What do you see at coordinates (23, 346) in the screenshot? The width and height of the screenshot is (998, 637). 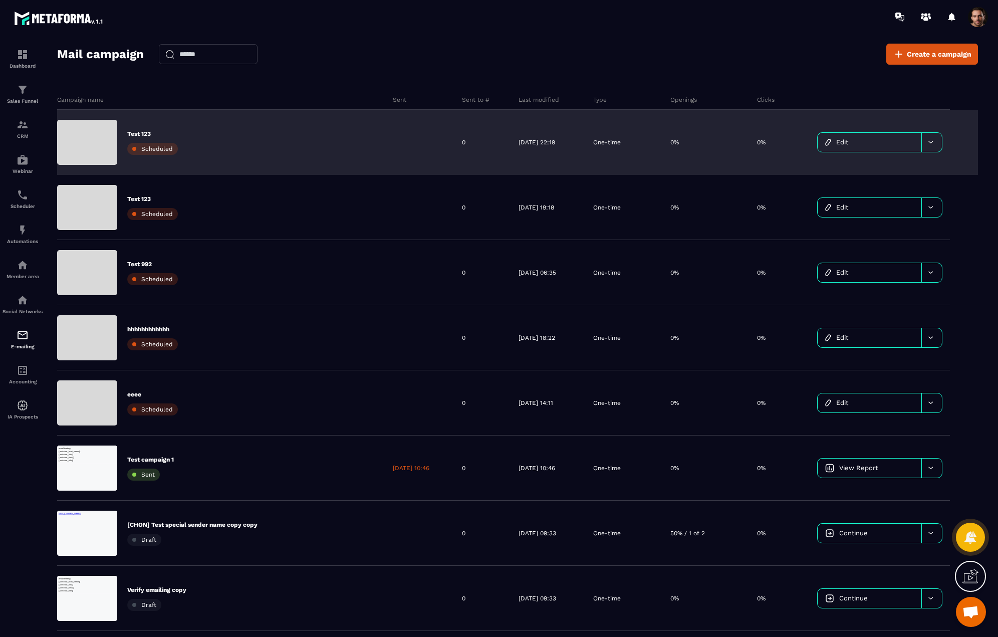 I see `p: E-mailing` at bounding box center [23, 346].